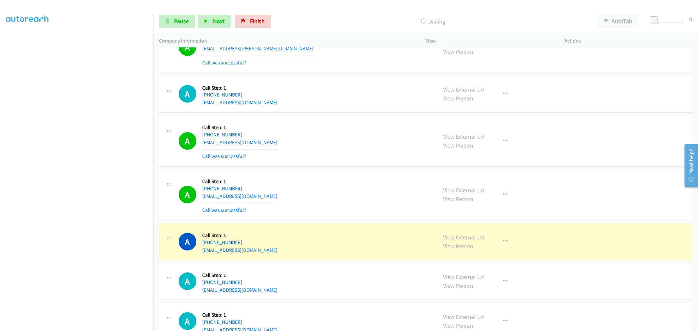 This screenshot has height=331, width=698. Describe the element at coordinates (668, 20) in the screenshot. I see `div: Delay between calls (in seconds)` at that location.